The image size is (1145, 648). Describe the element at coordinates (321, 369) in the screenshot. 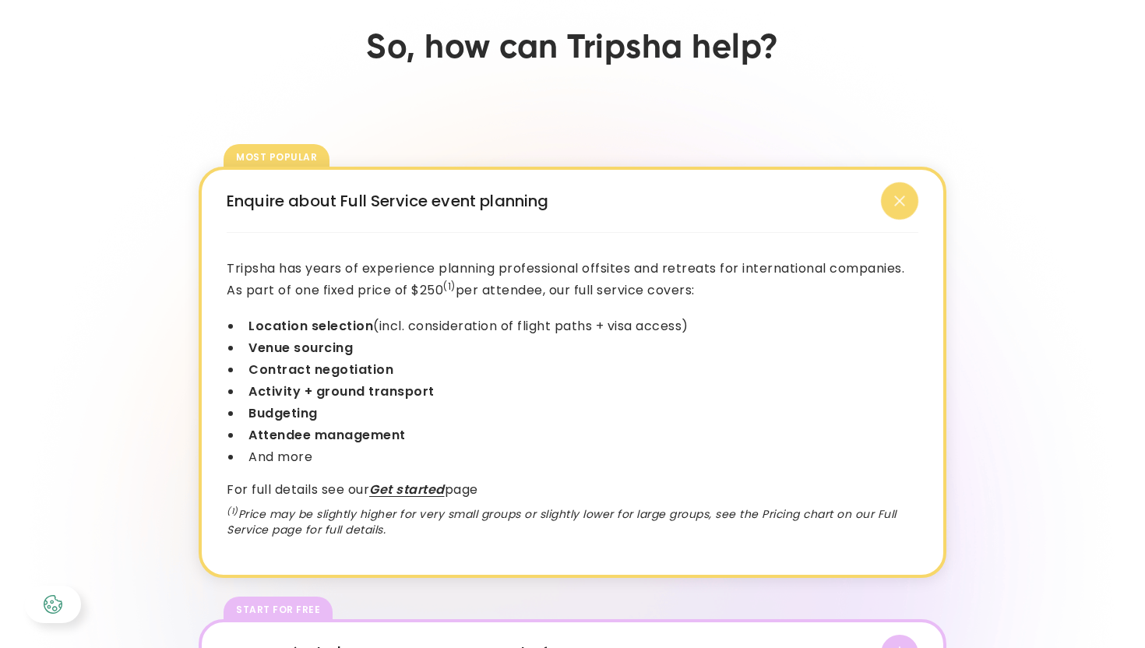

I see `strong: Contract negotiation` at that location.